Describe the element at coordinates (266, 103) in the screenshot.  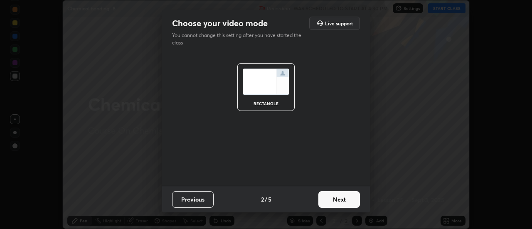
I see `div: rectangle` at that location.